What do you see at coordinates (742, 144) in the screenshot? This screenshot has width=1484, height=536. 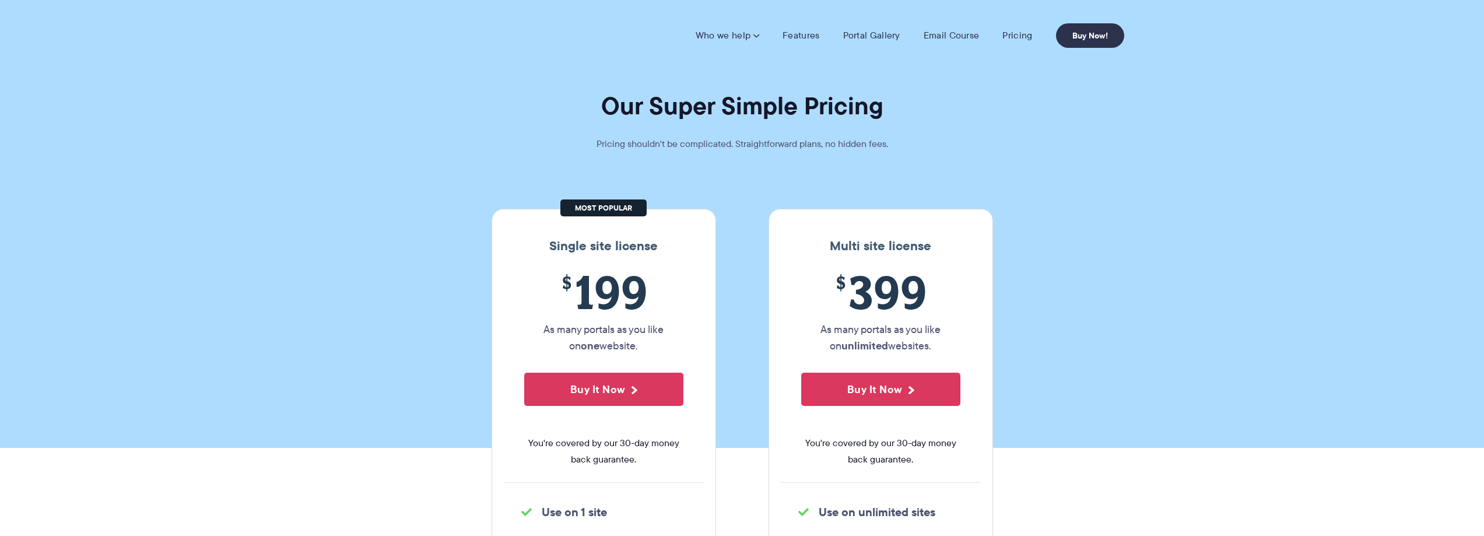 I see `p: Pricing shouldn't be complicated. Straightforward plans, no hidden fees.` at bounding box center [742, 144].